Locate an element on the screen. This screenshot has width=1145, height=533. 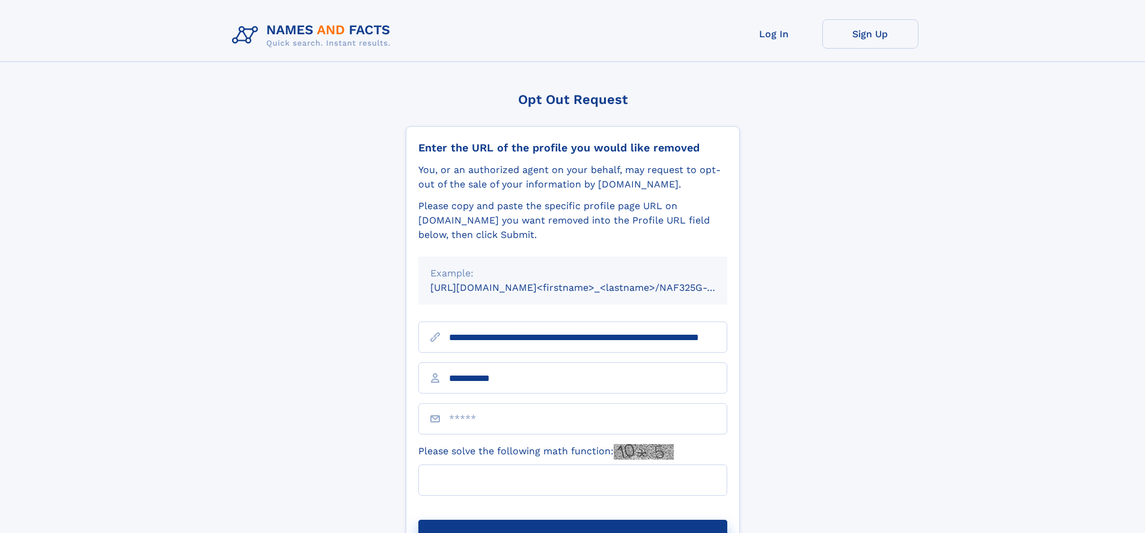
div: Enter the URL of the profile you would like removed is located at coordinates (573, 148).